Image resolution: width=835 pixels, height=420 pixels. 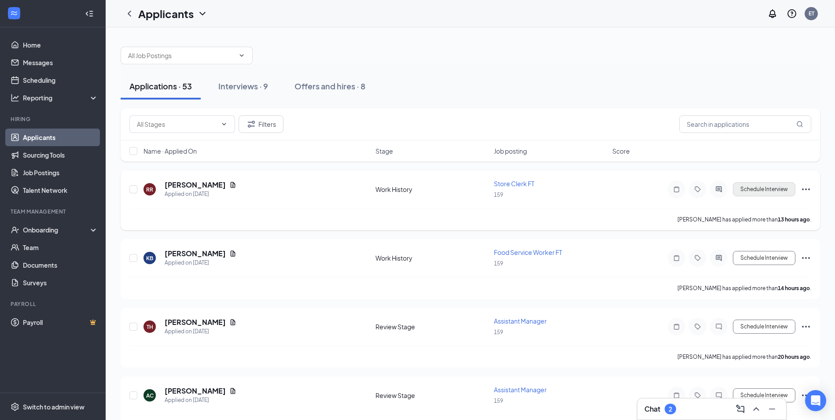 What do you see at coordinates (510, 151) in the screenshot?
I see `span: Job posting` at bounding box center [510, 151].